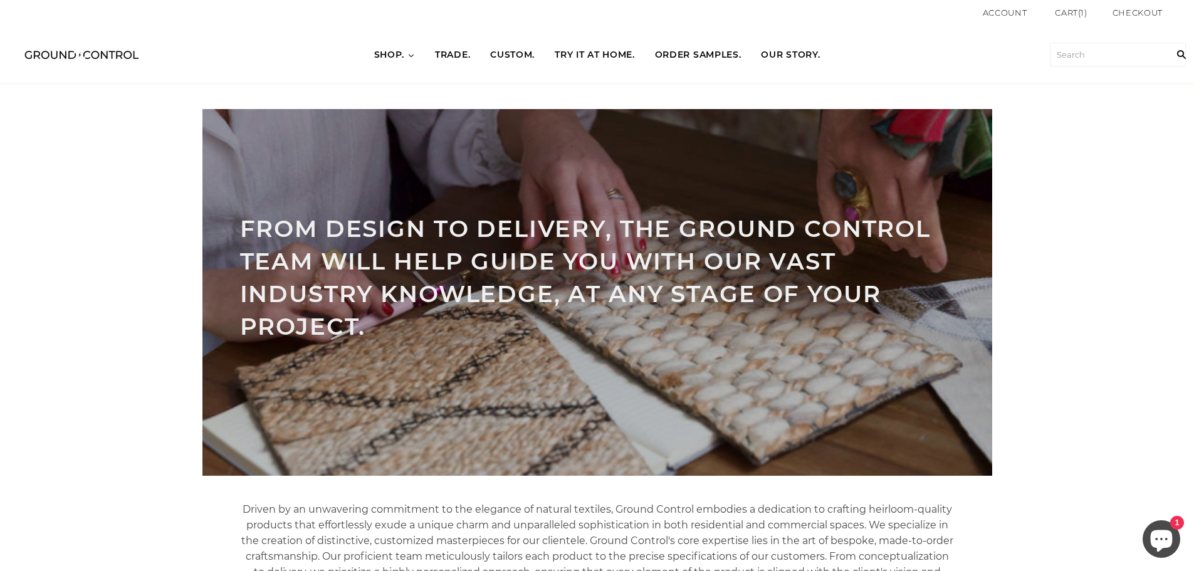  What do you see at coordinates (698, 55) in the screenshot?
I see `a: ORDER SAMPLES.` at bounding box center [698, 55].